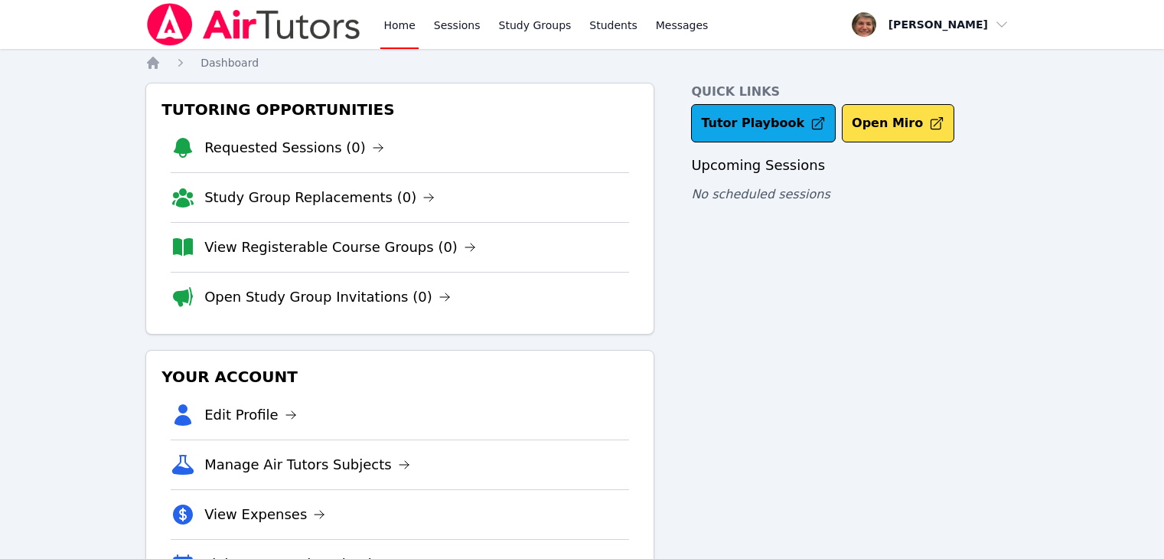  I want to click on a: Open Study Group Invitations (0), so click(328, 297).